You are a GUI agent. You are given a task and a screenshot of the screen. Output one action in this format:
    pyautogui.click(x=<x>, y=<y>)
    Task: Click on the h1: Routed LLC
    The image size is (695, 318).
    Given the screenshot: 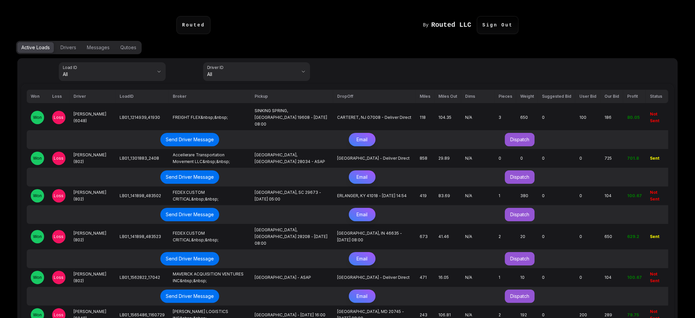 What is the action you would take?
    pyautogui.click(x=452, y=25)
    